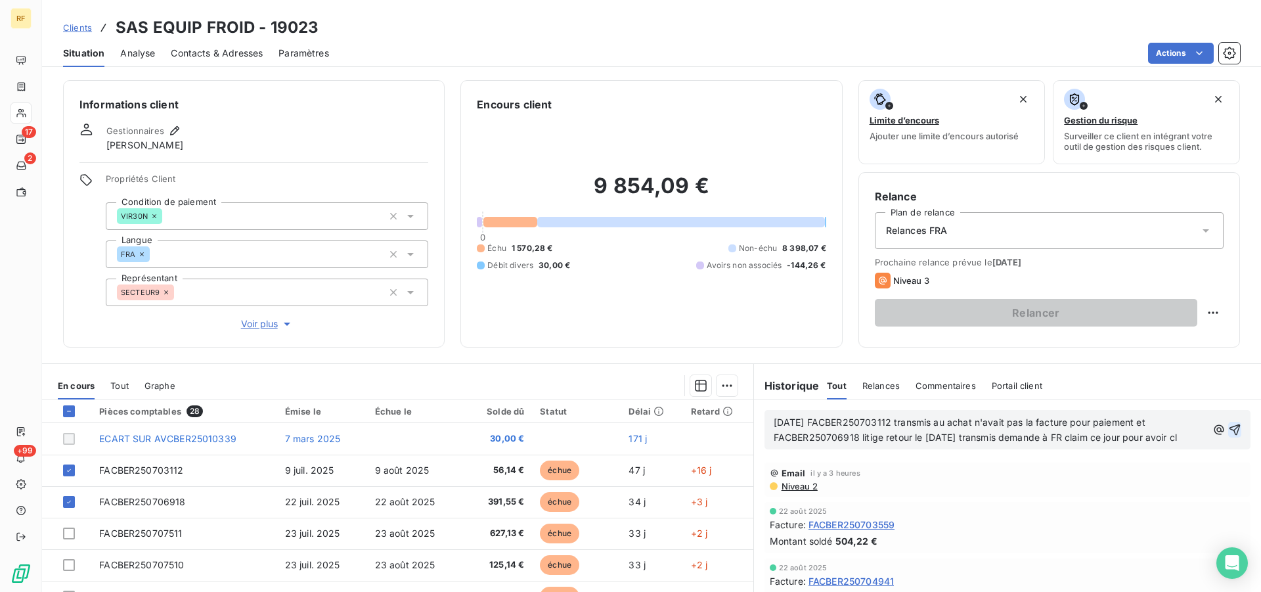 This screenshot has width=1261, height=592. What do you see at coordinates (160, 385) in the screenshot?
I see `span: Graphe` at bounding box center [160, 385].